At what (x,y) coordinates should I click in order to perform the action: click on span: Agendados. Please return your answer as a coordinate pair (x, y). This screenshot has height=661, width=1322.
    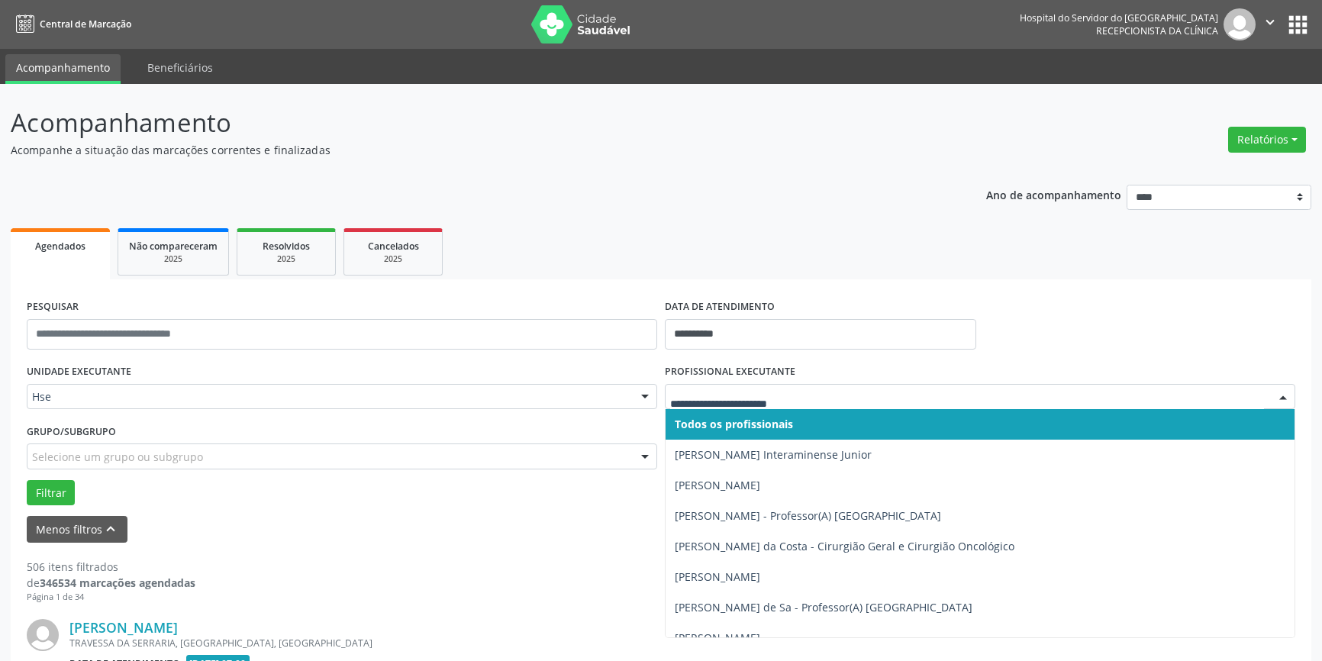
    Looking at the image, I should click on (60, 246).